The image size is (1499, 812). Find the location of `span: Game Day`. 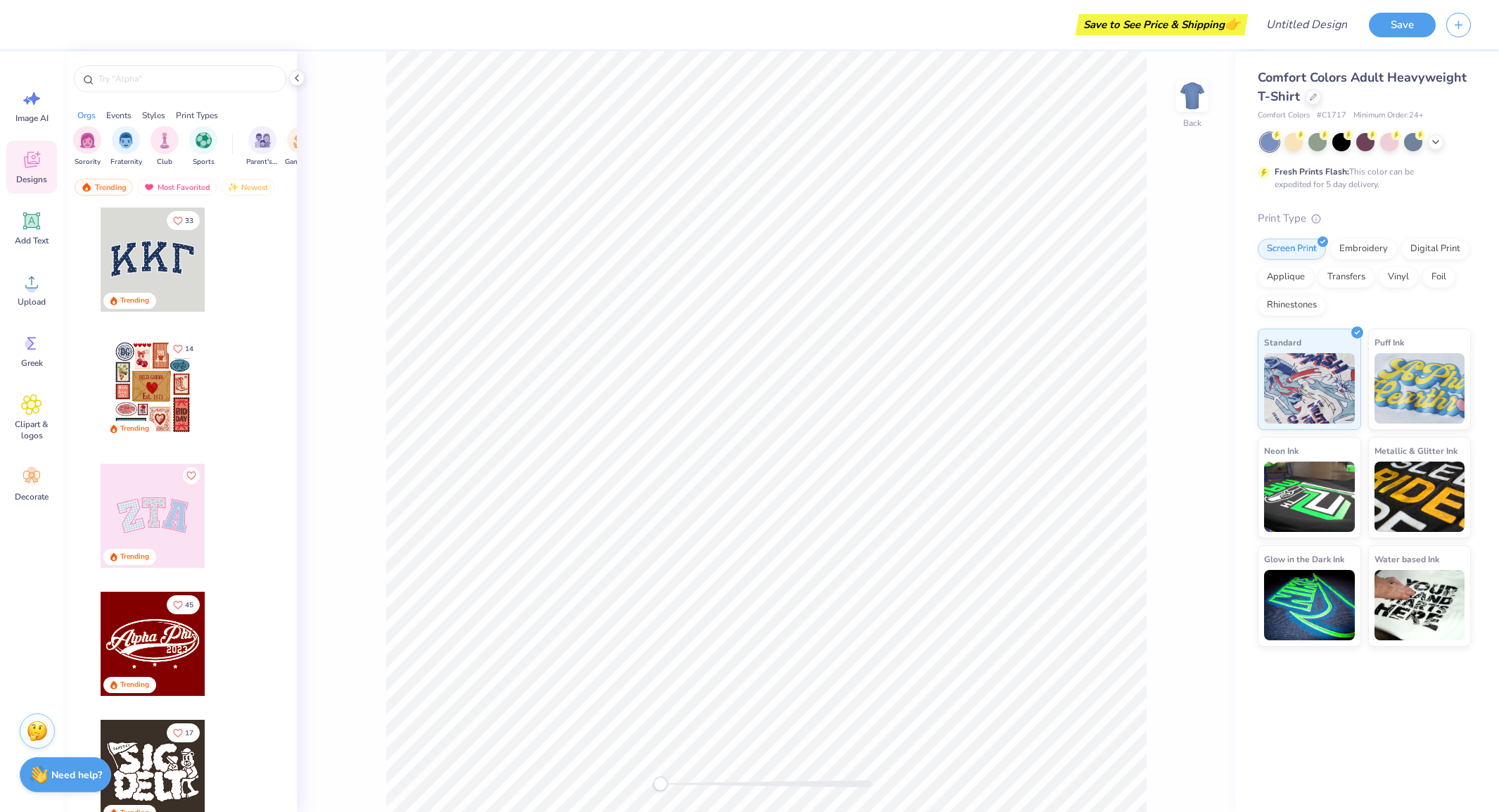

span: Game Day is located at coordinates (301, 162).